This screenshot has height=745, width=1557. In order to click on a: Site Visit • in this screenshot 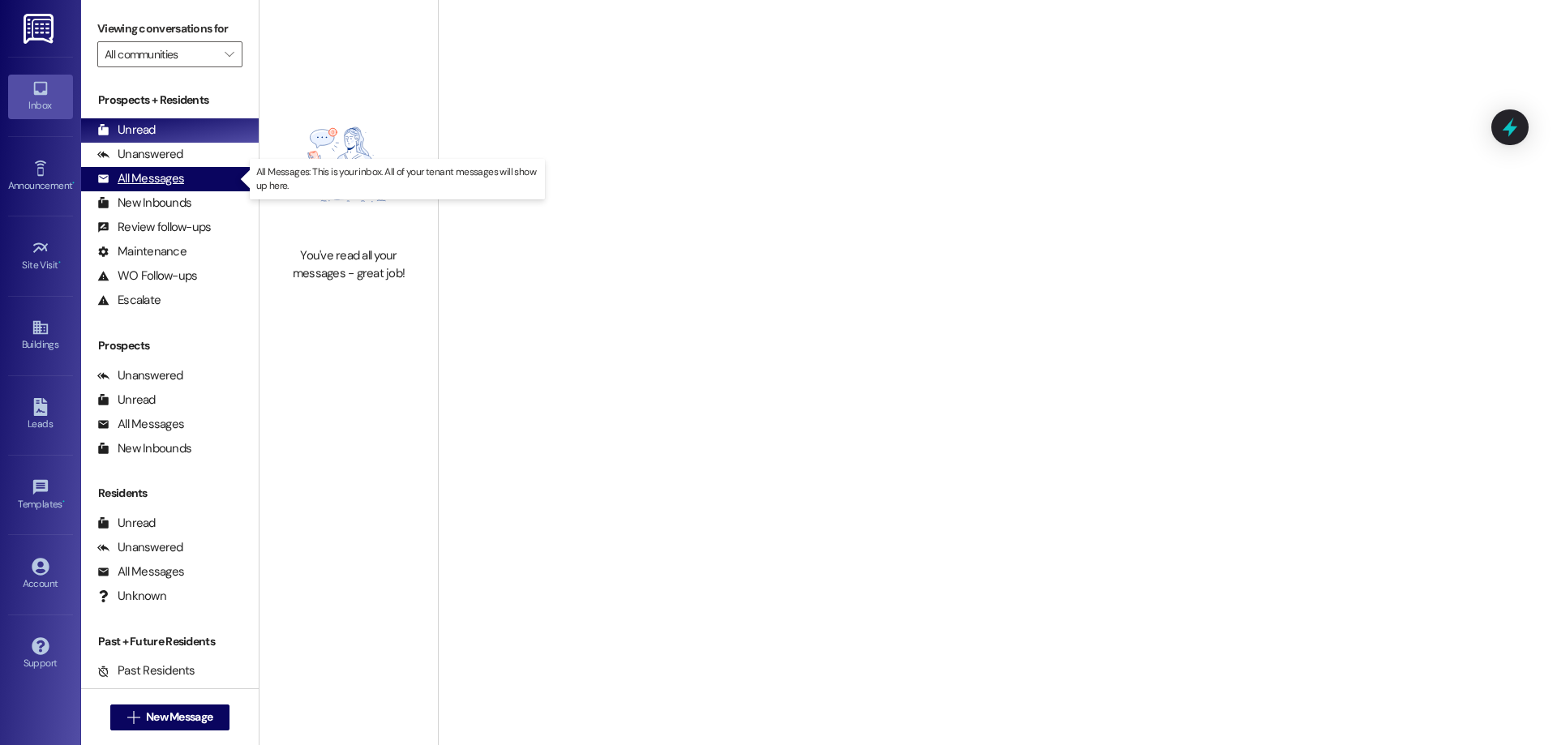, I will do `click(41, 256)`.